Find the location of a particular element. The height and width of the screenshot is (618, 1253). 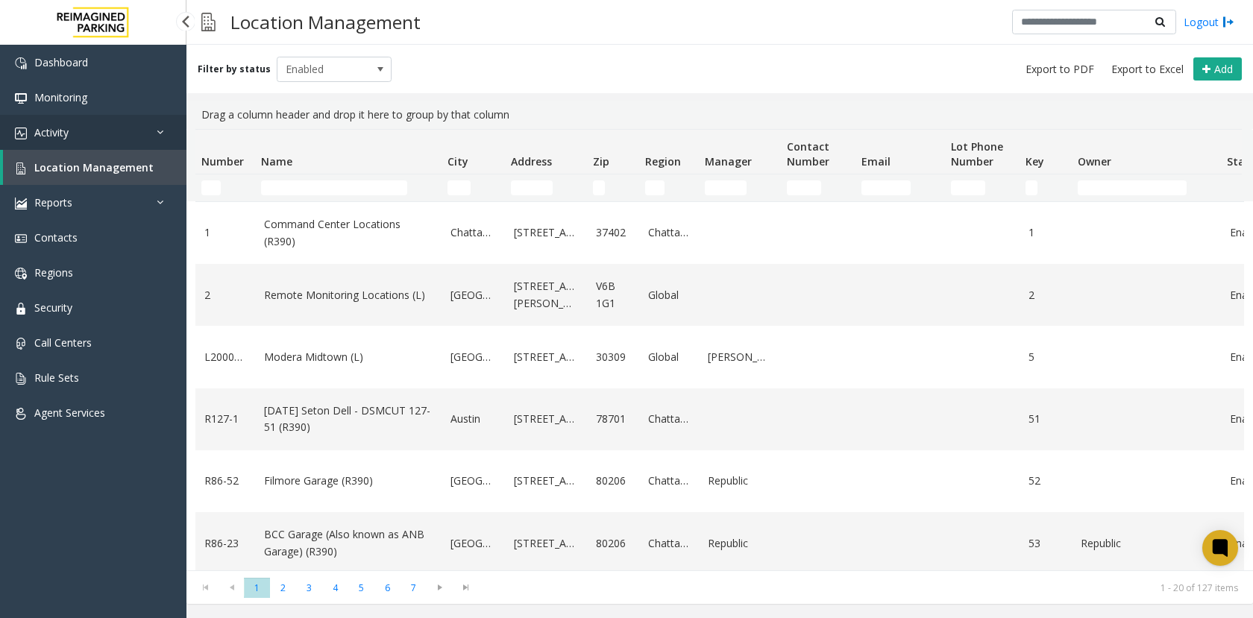

span: Agent Services is located at coordinates (69, 412).